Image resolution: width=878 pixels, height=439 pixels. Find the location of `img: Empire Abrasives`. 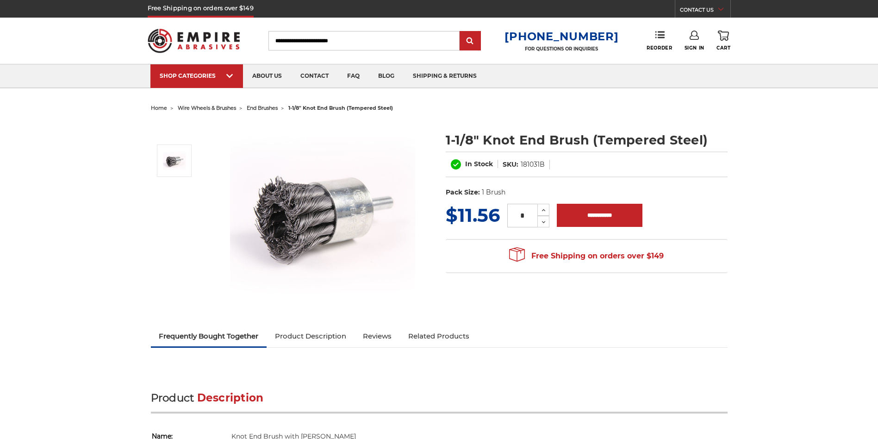

img: Empire Abrasives is located at coordinates (194, 41).